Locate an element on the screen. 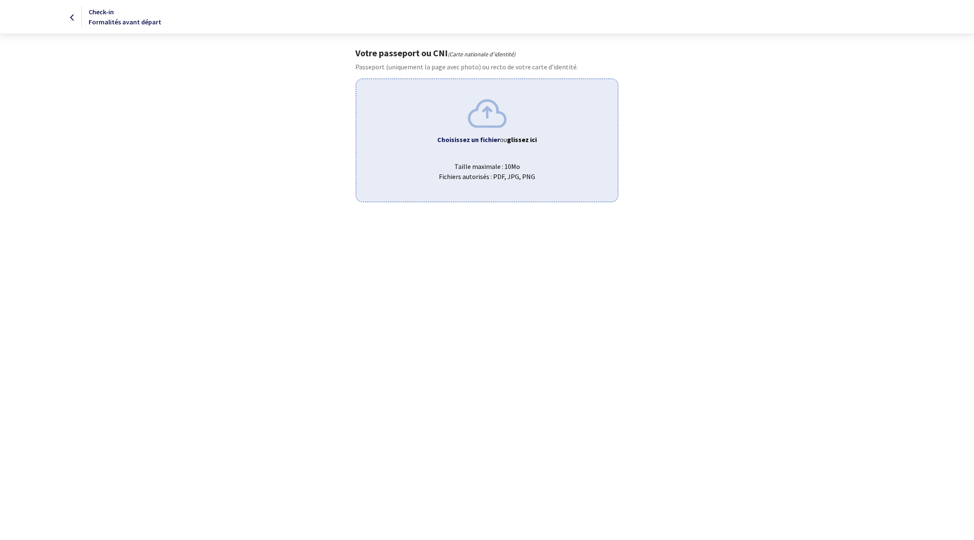 This screenshot has width=974, height=540. span: Taille maximale : 10Mo Fichiers autorisés : PDF, JPG, PNG is located at coordinates (487, 168).